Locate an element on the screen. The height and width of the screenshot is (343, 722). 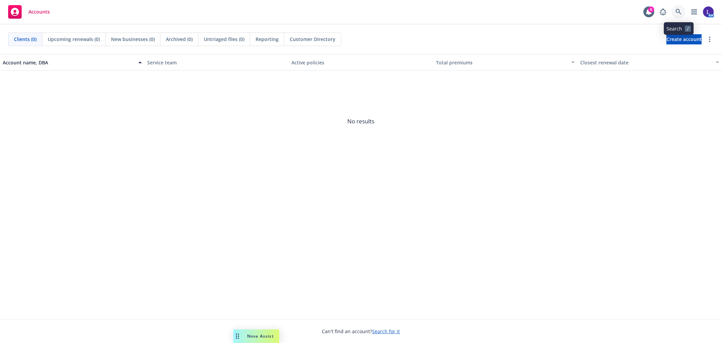
div: Closest renewal date is located at coordinates (646, 62).